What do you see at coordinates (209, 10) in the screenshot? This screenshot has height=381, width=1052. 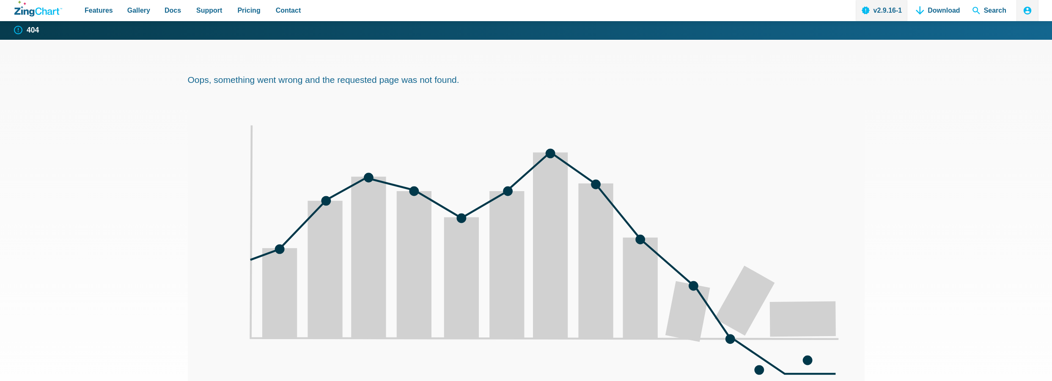 I see `span: Support` at bounding box center [209, 10].